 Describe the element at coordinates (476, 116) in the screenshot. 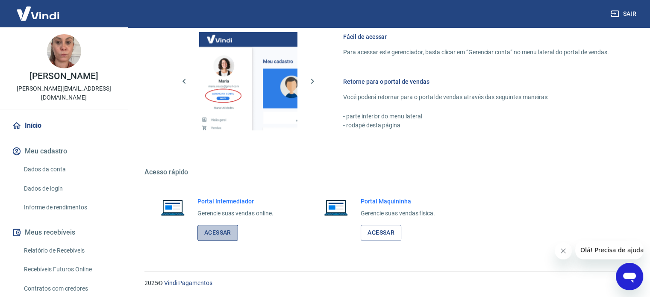

I see `p: - parte inferior do menu lateral` at that location.